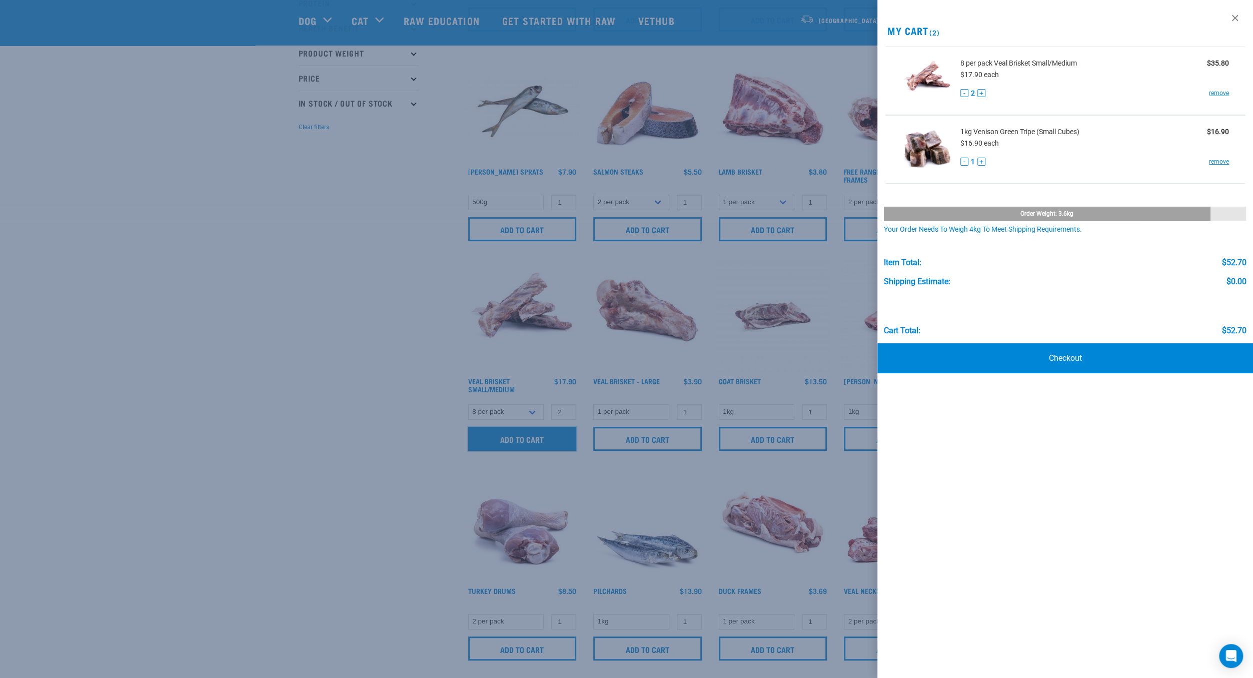 Image resolution: width=1253 pixels, height=678 pixels. I want to click on strong: $35.80, so click(1218, 63).